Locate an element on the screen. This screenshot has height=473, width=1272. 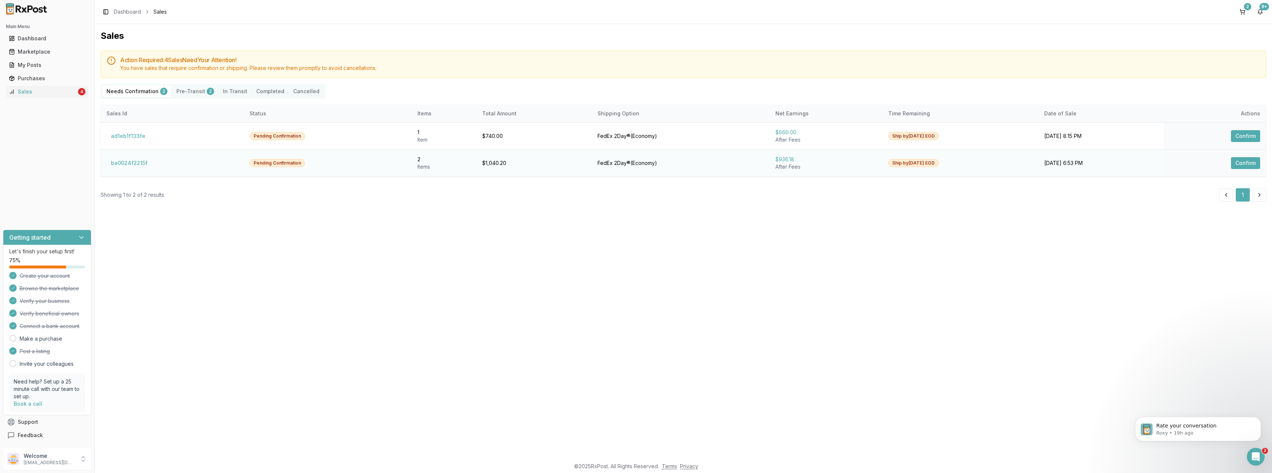
div: $666.00 is located at coordinates (826, 132).